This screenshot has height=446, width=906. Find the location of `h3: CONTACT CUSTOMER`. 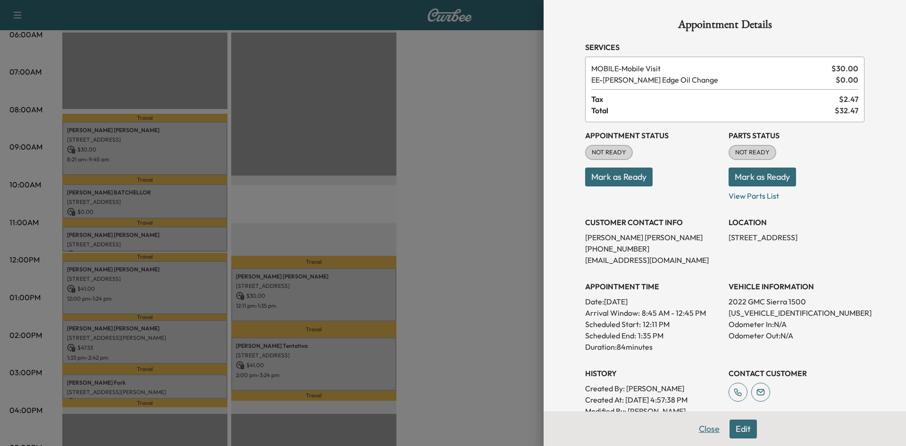

h3: CONTACT CUSTOMER is located at coordinates (797, 373).